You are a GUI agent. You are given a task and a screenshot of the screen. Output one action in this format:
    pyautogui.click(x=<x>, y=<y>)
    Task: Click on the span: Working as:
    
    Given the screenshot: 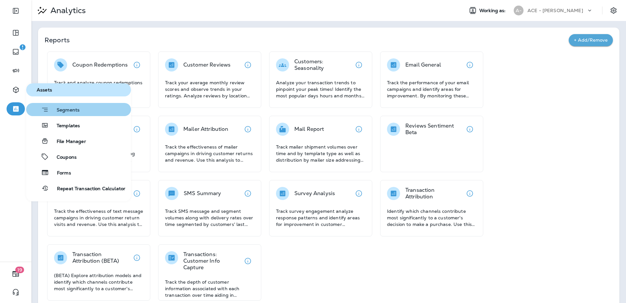 What is the action you would take?
    pyautogui.click(x=493, y=10)
    